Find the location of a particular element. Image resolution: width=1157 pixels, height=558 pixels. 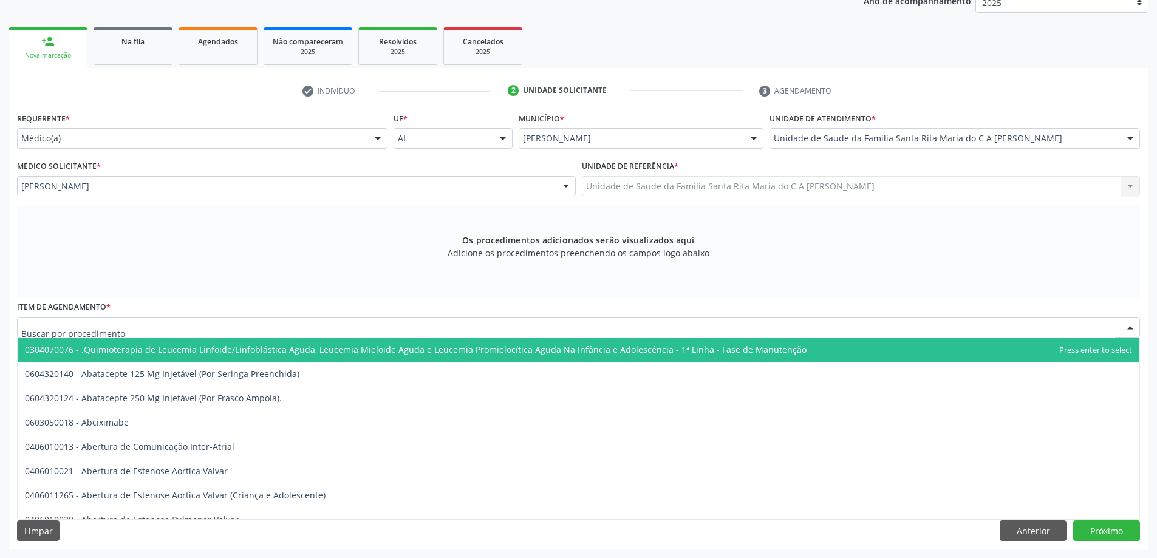

span: Agendados is located at coordinates (218, 41).